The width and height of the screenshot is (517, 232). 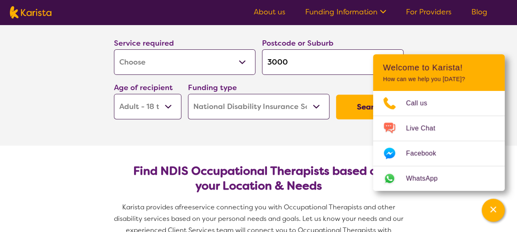 What do you see at coordinates (298, 43) in the screenshot?
I see `label: Postcode or Suburb` at bounding box center [298, 43].